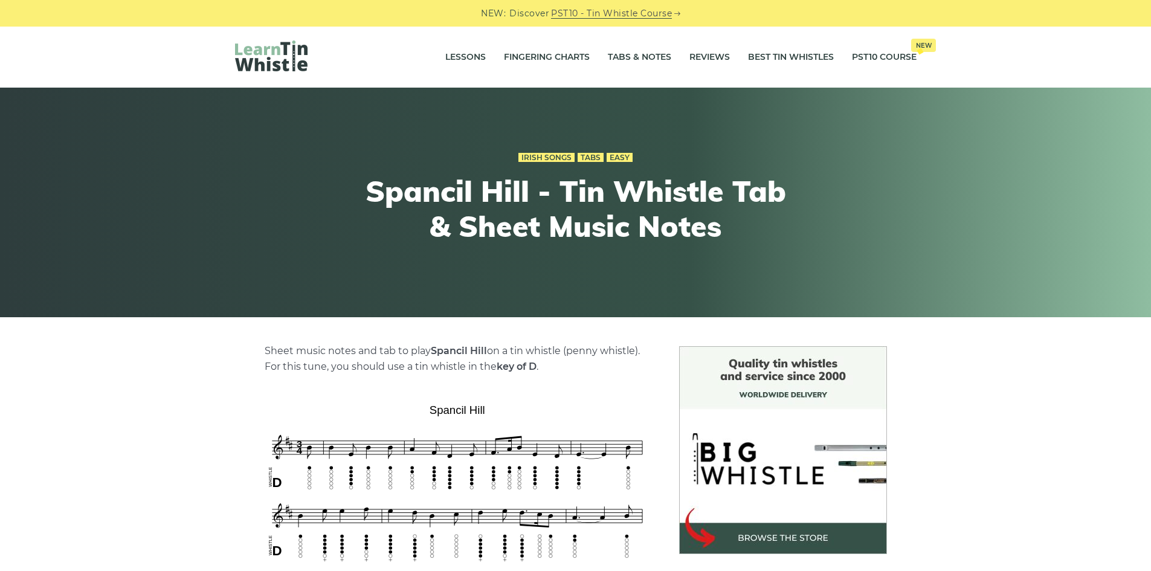  I want to click on img: BigWhistle Tin Whistle Store, so click(783, 450).